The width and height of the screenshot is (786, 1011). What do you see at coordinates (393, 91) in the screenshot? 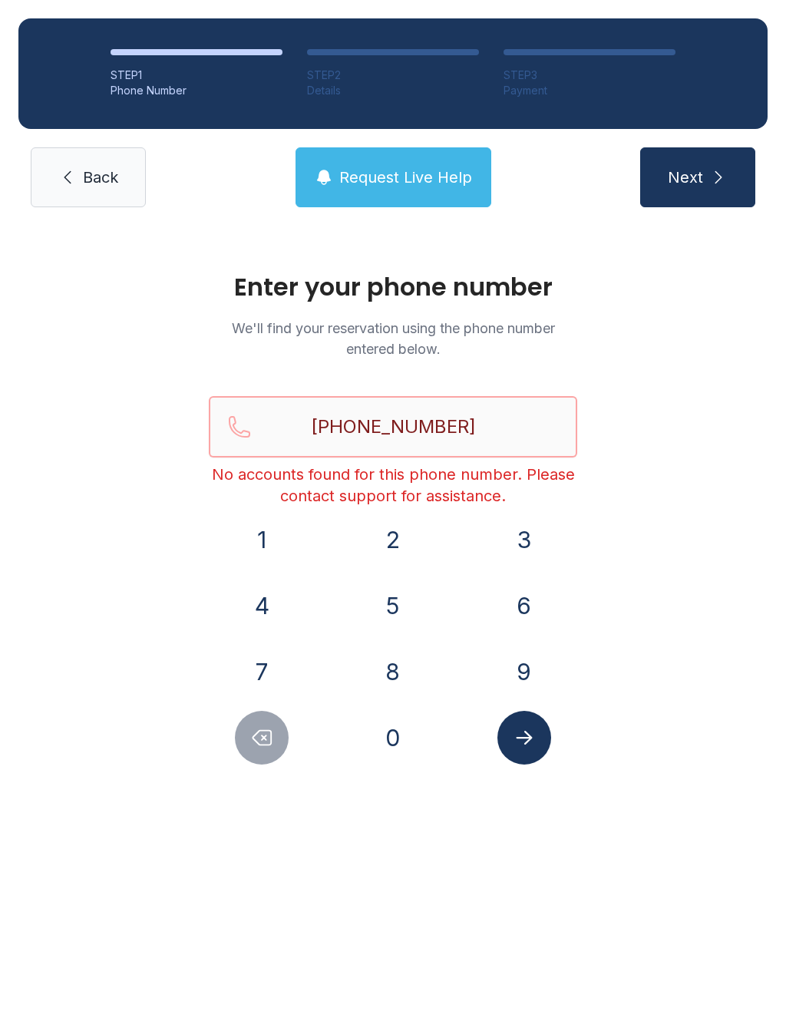
I see `div: Details` at bounding box center [393, 91].